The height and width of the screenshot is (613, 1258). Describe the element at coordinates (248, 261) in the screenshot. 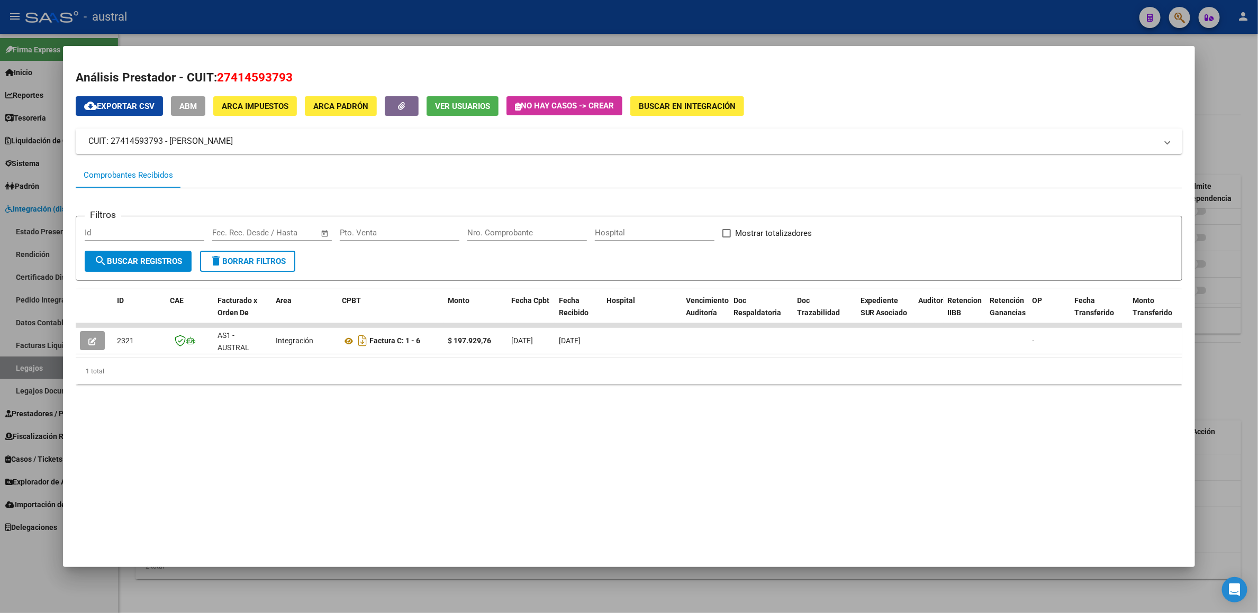

I see `button: Borrar Filtros` at that location.